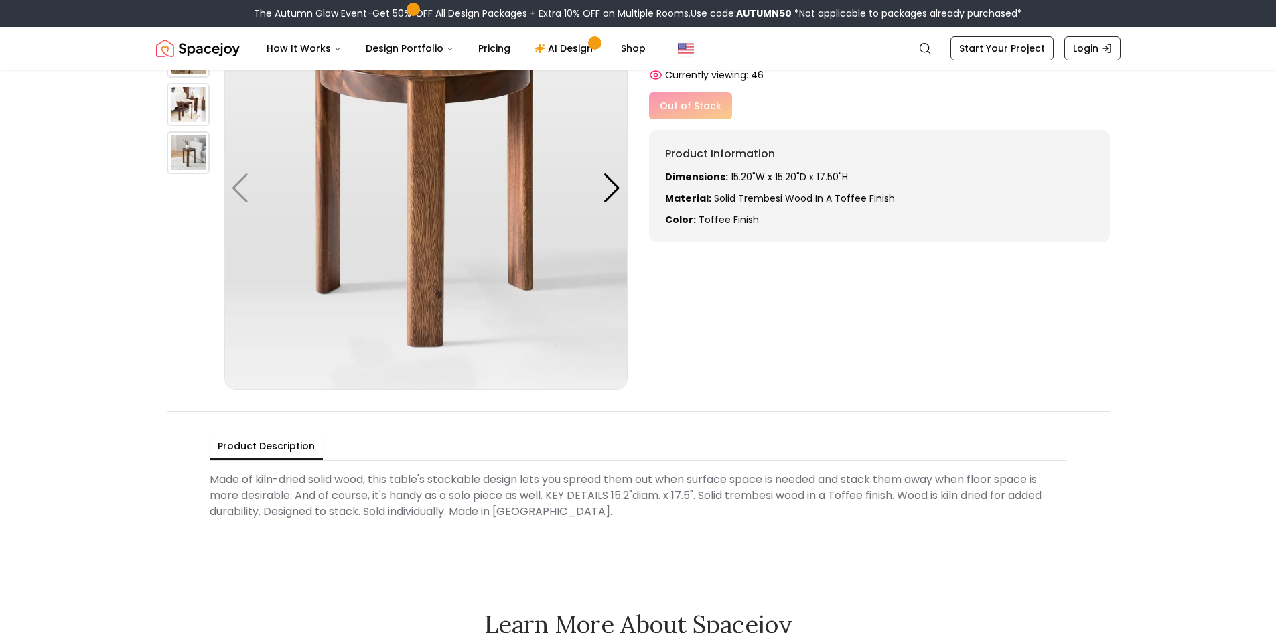  I want to click on nav: Global, so click(638, 48).